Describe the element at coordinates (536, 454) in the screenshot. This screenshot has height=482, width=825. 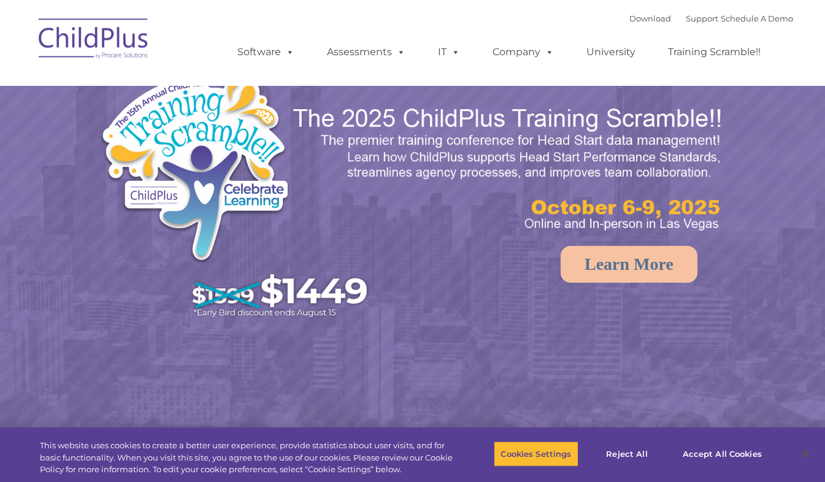
I see `button: Cookies Settings` at that location.